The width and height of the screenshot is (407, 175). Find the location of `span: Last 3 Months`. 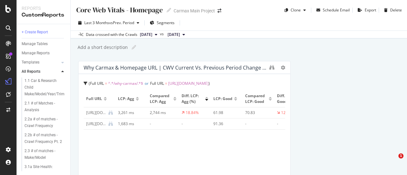

span: Last 3 Months is located at coordinates (97, 23).